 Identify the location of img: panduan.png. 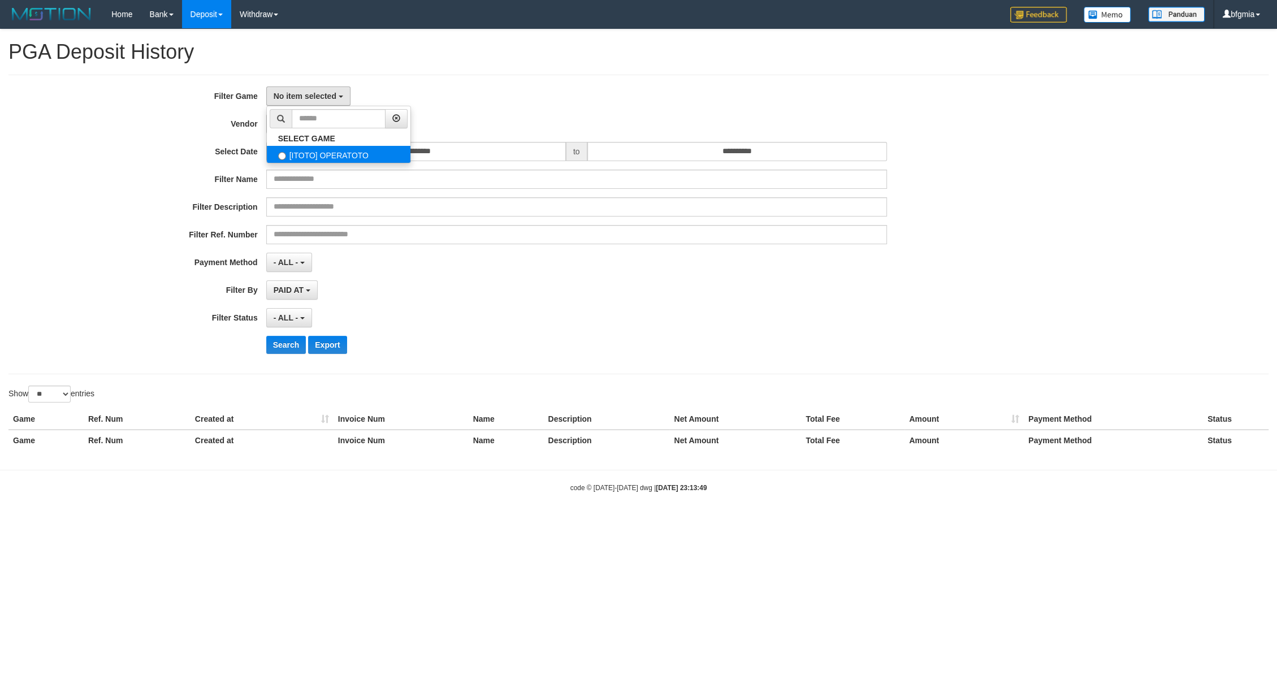
(1177, 14).